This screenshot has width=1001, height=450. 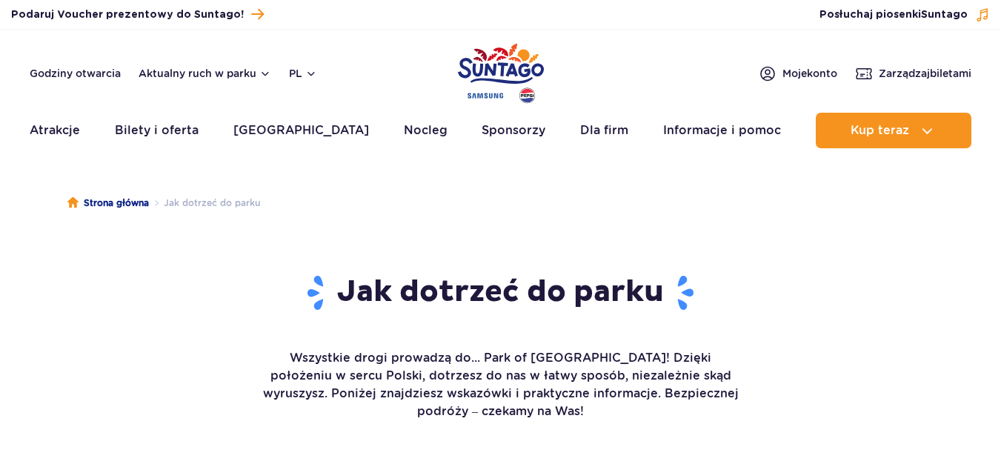 I want to click on li: Jak dotrzeć do parku, so click(x=204, y=203).